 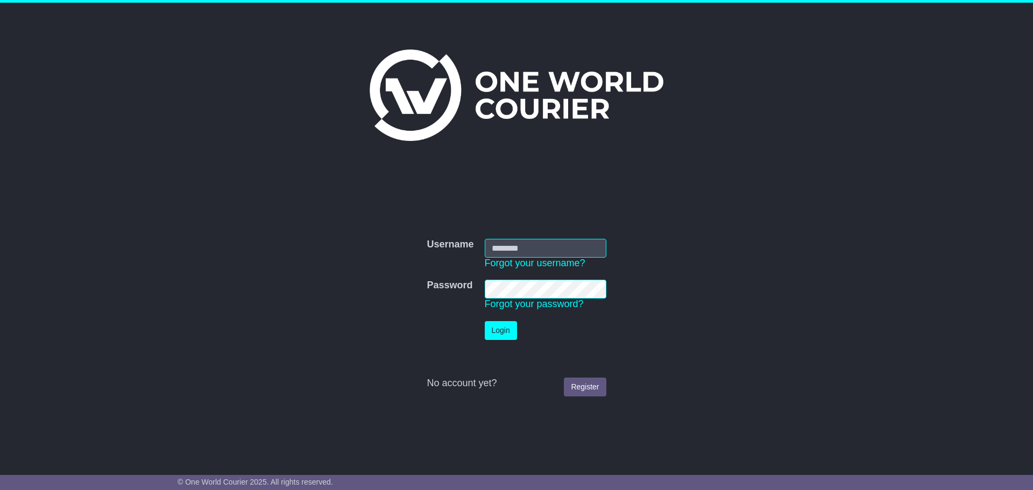 What do you see at coordinates (516, 95) in the screenshot?
I see `img: One World` at bounding box center [516, 95].